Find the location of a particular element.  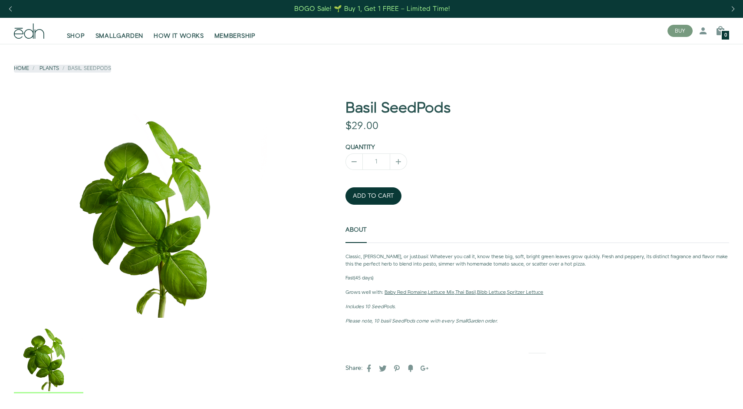

nav: breadcrumbs is located at coordinates (63, 68).